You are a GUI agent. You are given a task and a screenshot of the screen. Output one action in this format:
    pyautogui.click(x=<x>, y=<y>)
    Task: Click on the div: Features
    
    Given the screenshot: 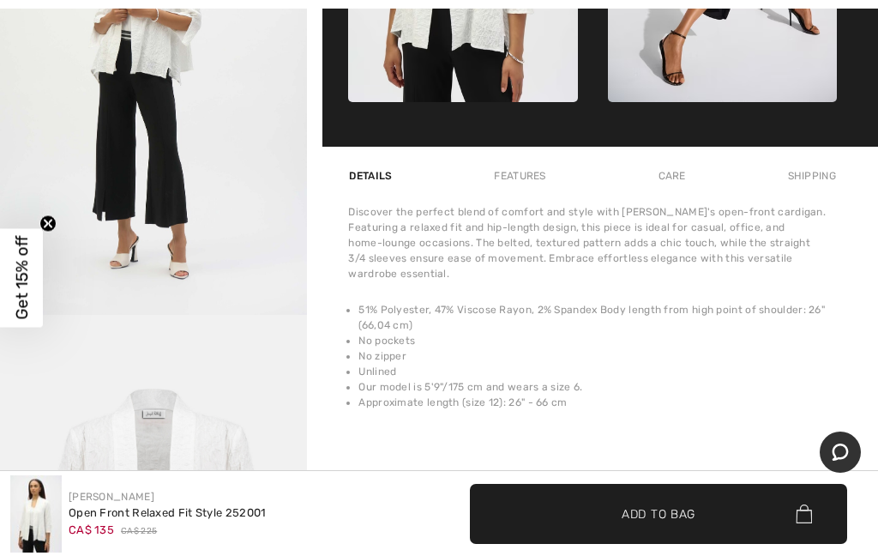 What is the action you would take?
    pyautogui.click(x=520, y=176)
    